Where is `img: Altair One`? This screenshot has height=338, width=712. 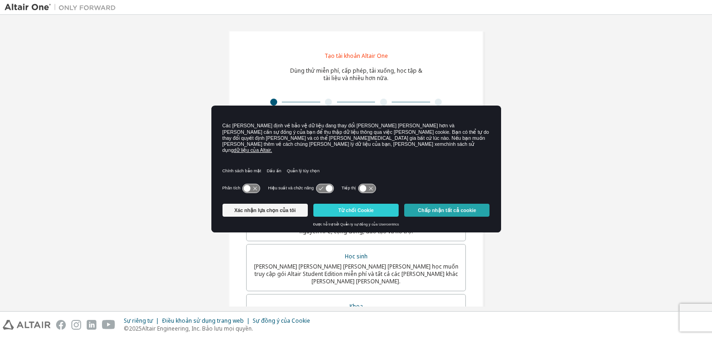
img: Altair One is located at coordinates (63, 7).